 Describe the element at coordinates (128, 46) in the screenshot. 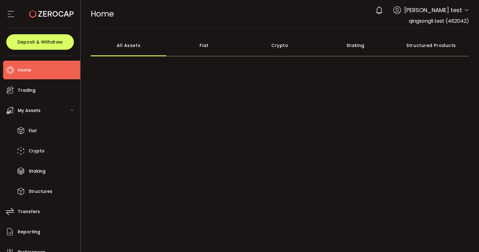

I see `div: All Assets` at that location.